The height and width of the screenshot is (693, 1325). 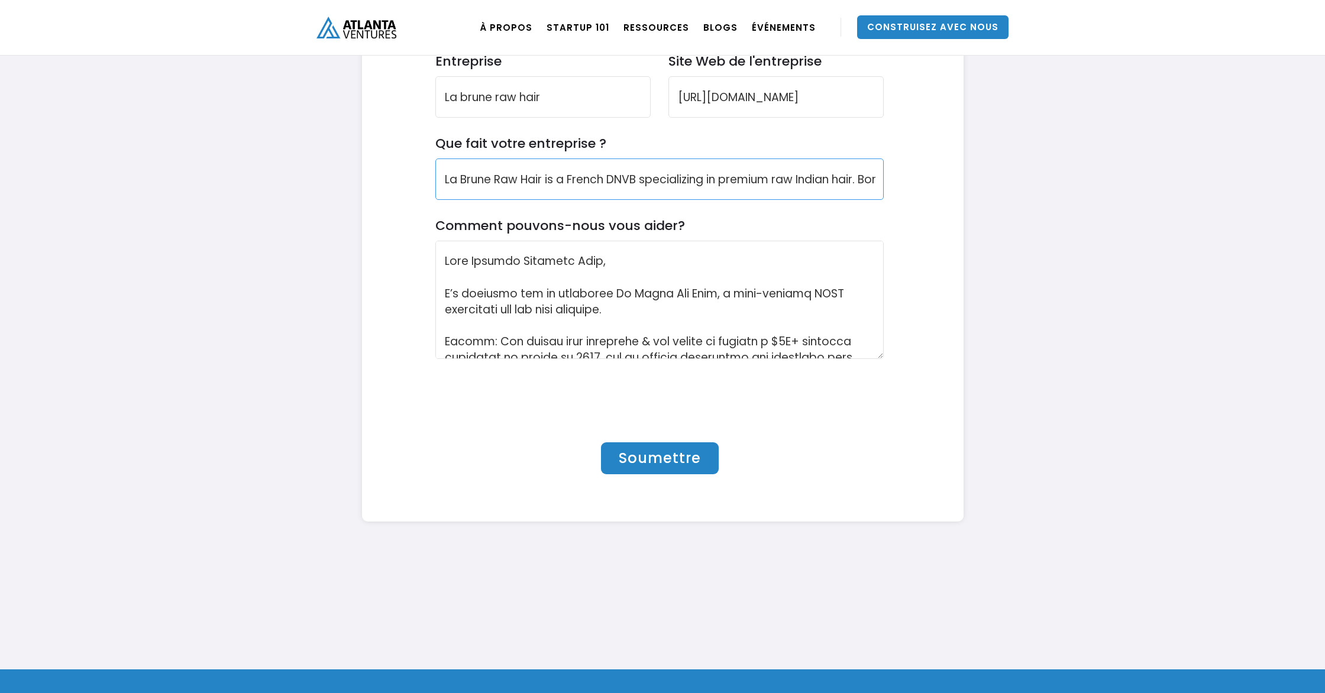 I want to click on font: Site Web de l'entreprise, so click(x=745, y=61).